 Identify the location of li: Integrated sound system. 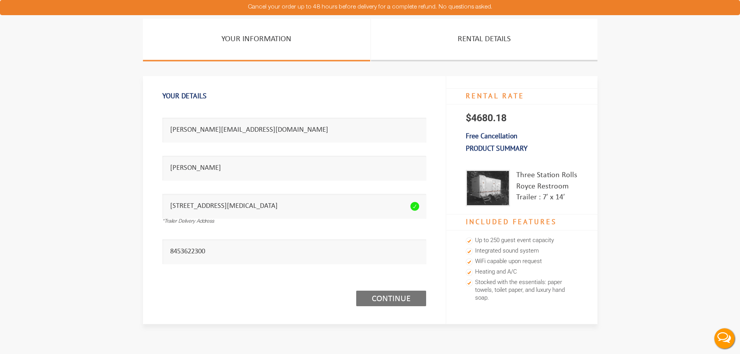
(522, 251).